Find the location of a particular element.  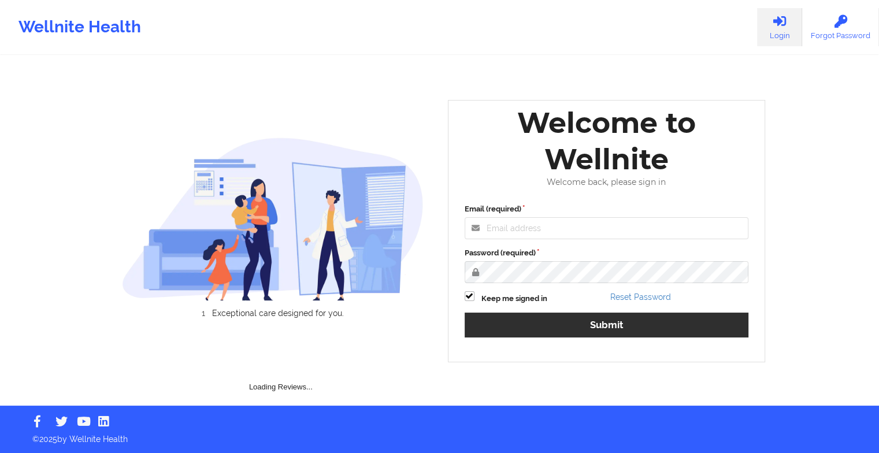

label: Password (required) is located at coordinates (607, 253).